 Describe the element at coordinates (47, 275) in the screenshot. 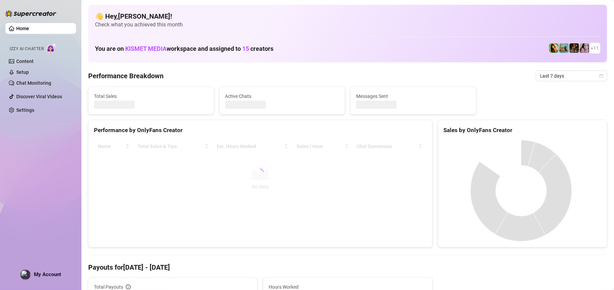

I see `span: My Account` at that location.